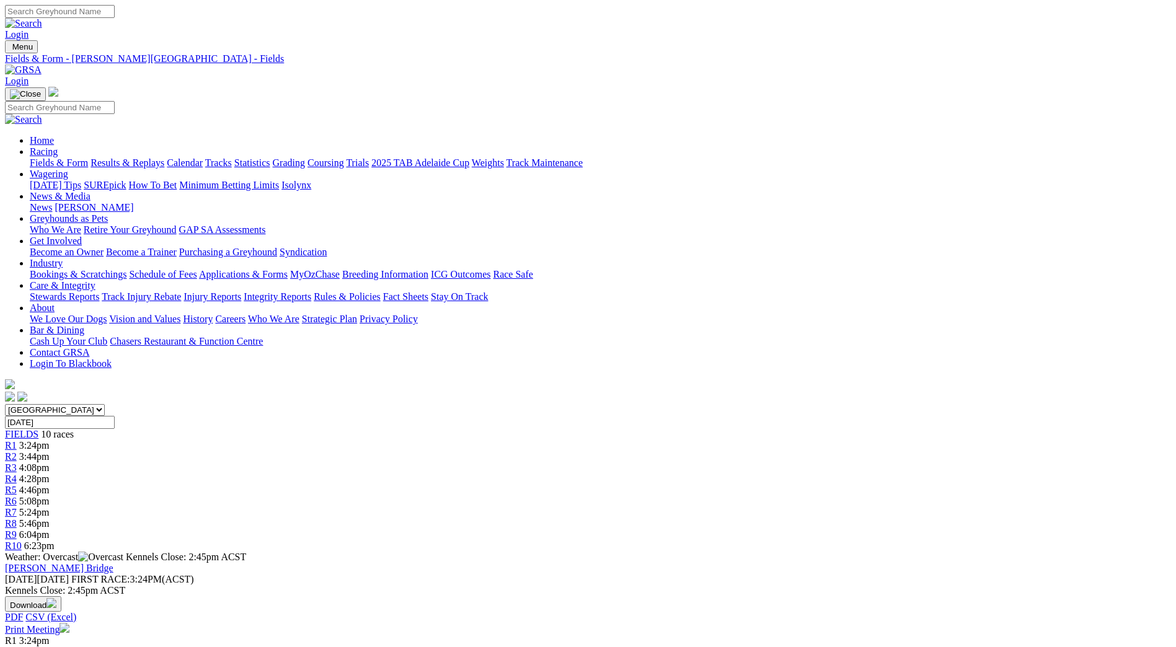  What do you see at coordinates (34, 479) in the screenshot?
I see `span: 4:28pm` at bounding box center [34, 479].